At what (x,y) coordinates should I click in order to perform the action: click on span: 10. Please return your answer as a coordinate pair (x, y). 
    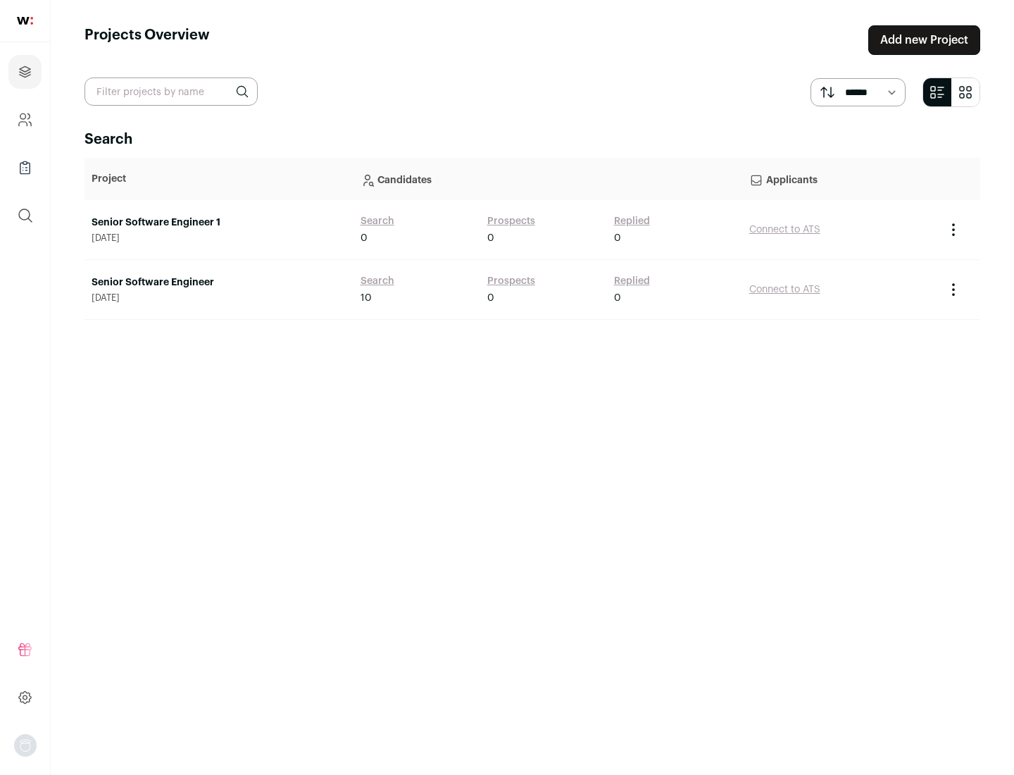
    Looking at the image, I should click on (366, 298).